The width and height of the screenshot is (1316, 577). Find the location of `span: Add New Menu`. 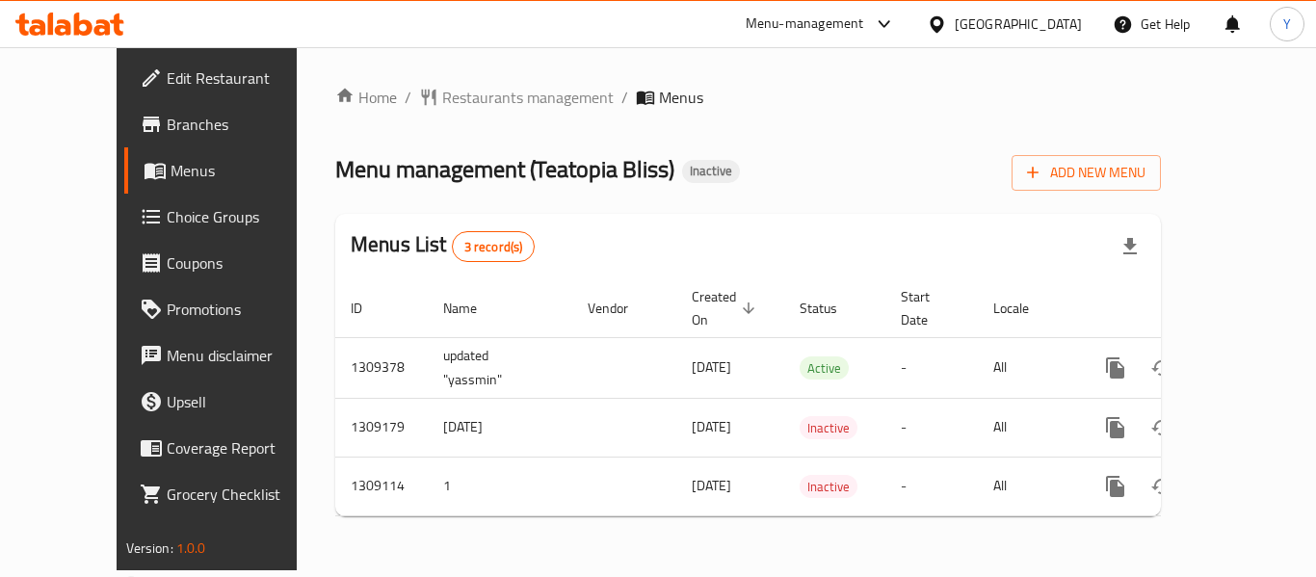

span: Add New Menu is located at coordinates (1086, 172).